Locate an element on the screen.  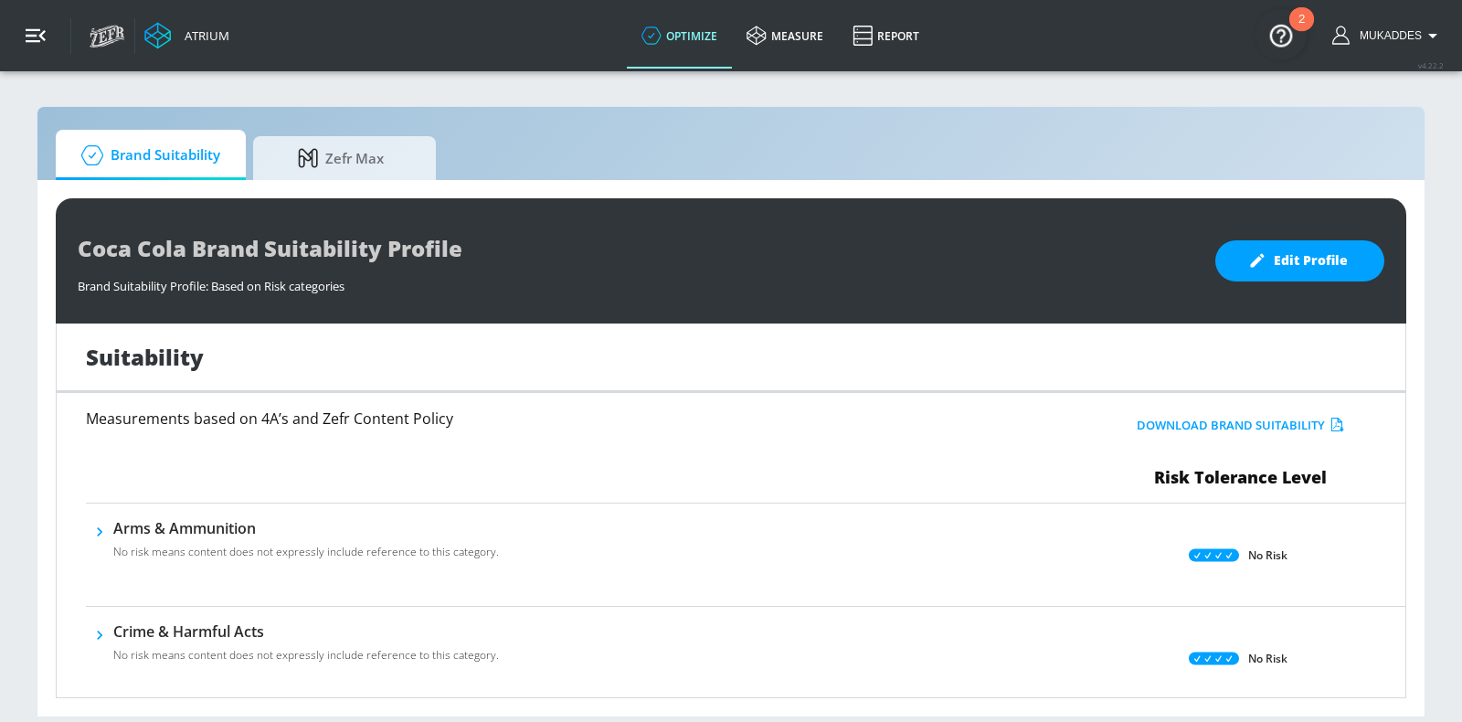
a: optimize is located at coordinates (679, 36).